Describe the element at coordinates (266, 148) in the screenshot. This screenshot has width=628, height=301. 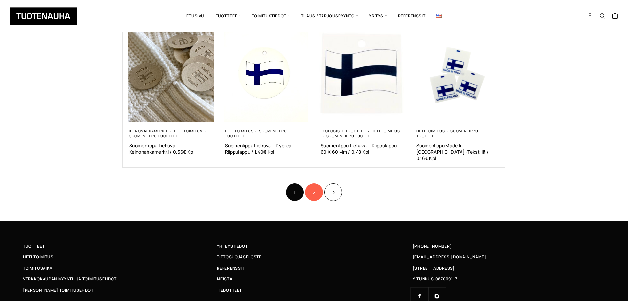
I see `span: Suomenlippu Liehuva – Pyöreä Riippulappu / 1,40€ Kpl` at that location.